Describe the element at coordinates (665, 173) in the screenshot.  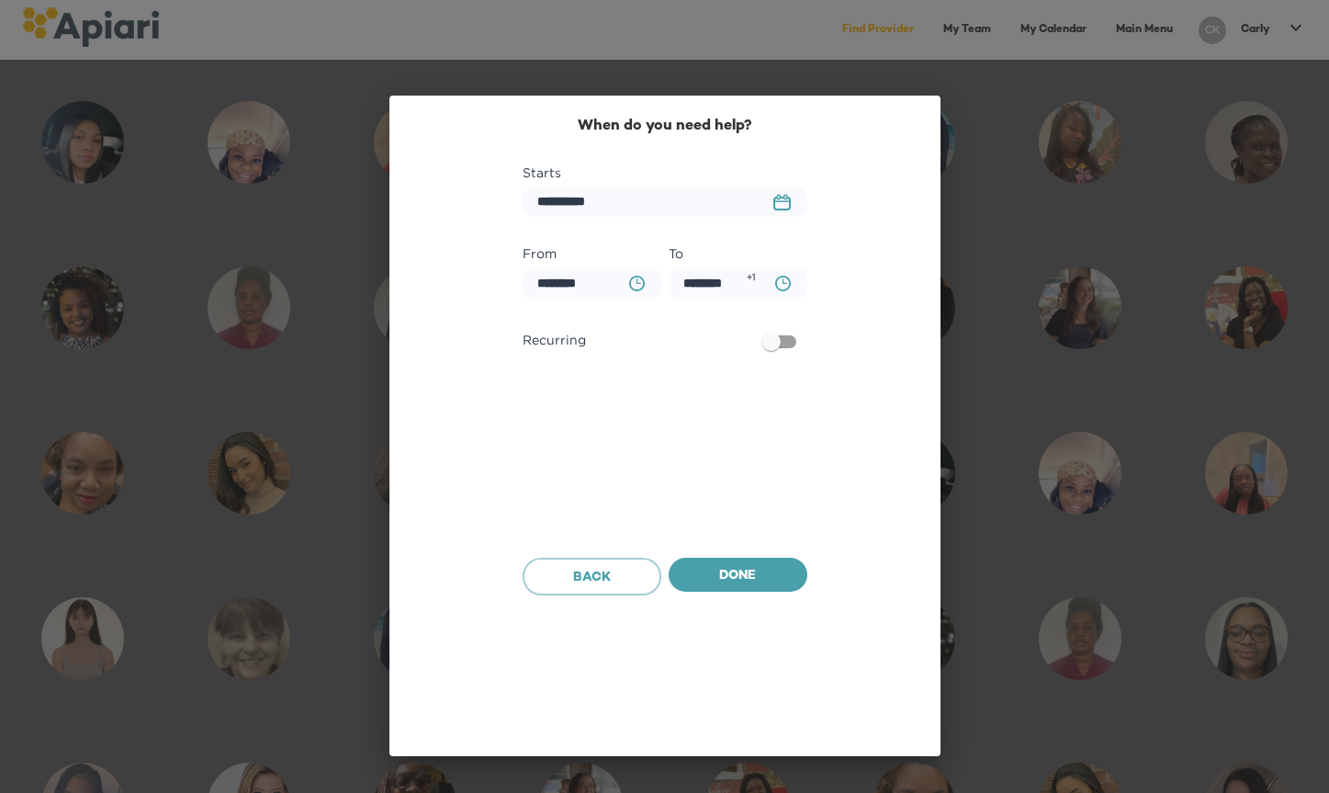
I see `label: Starts` at that location.